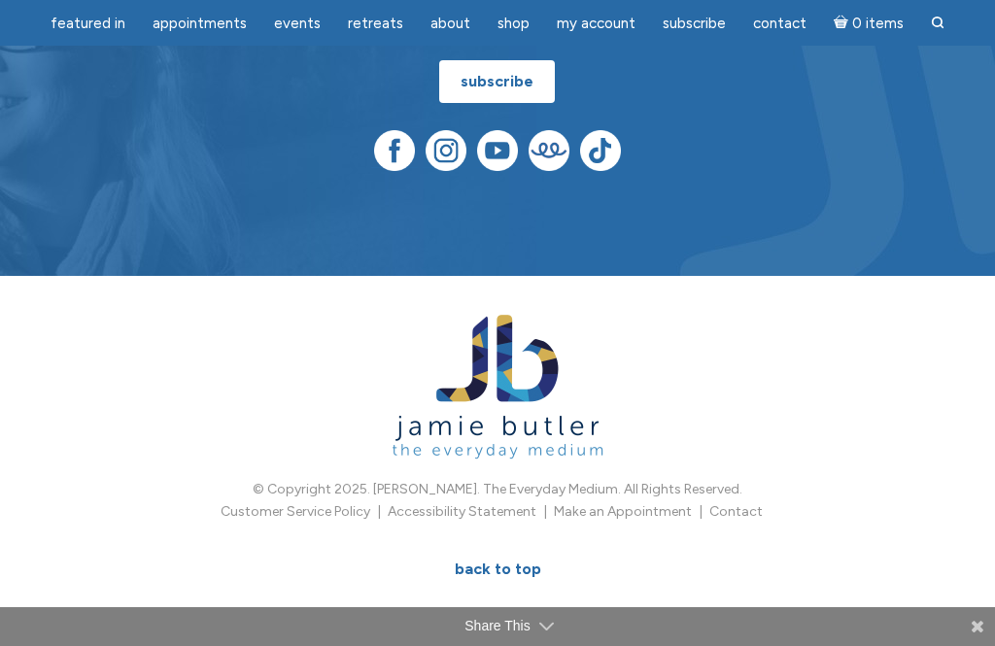  I want to click on a: Cart0 items, so click(869, 22).